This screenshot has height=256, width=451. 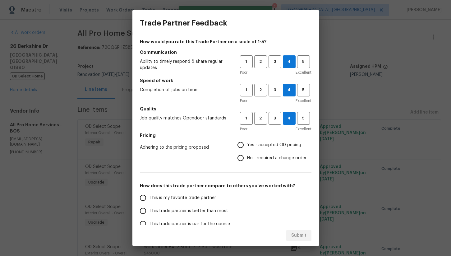 I want to click on span: Completion of jobs on time, so click(x=185, y=90).